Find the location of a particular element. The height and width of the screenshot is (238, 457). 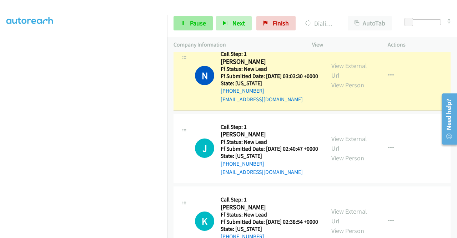

a: Pause is located at coordinates (193, 23).